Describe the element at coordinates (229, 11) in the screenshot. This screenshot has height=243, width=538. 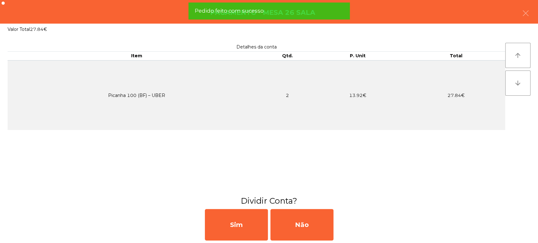
I see `span: Pedido feito com sucesso` at that location.